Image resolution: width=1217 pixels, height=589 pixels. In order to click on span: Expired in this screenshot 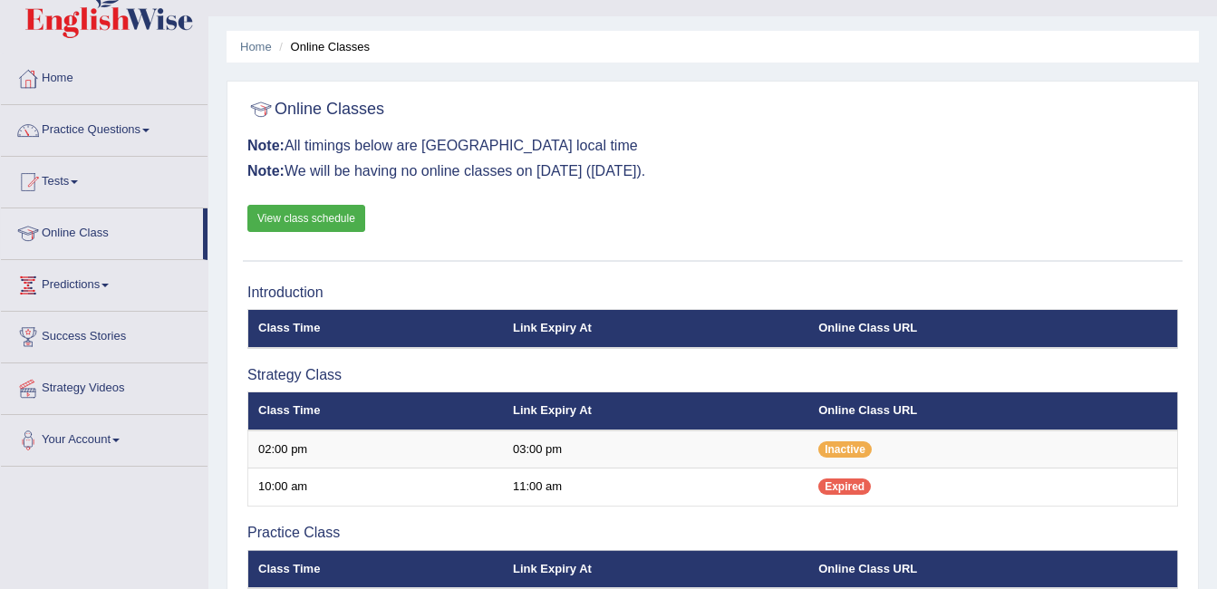, I will do `click(845, 487)`.